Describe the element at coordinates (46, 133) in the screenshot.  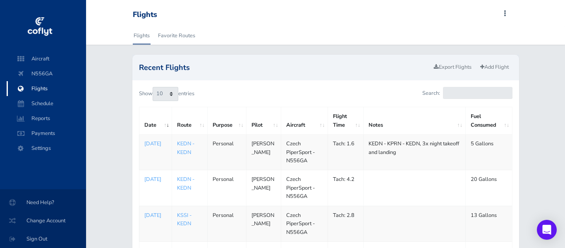
I see `span: Payments` at that location.